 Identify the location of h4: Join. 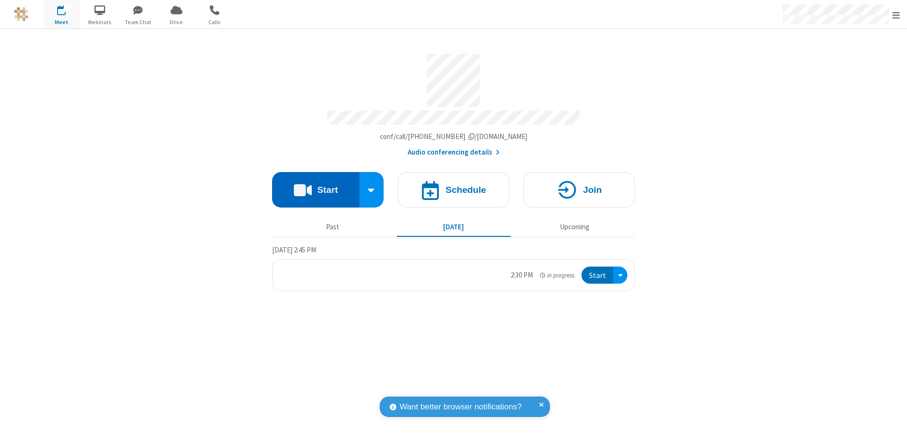
(593, 189).